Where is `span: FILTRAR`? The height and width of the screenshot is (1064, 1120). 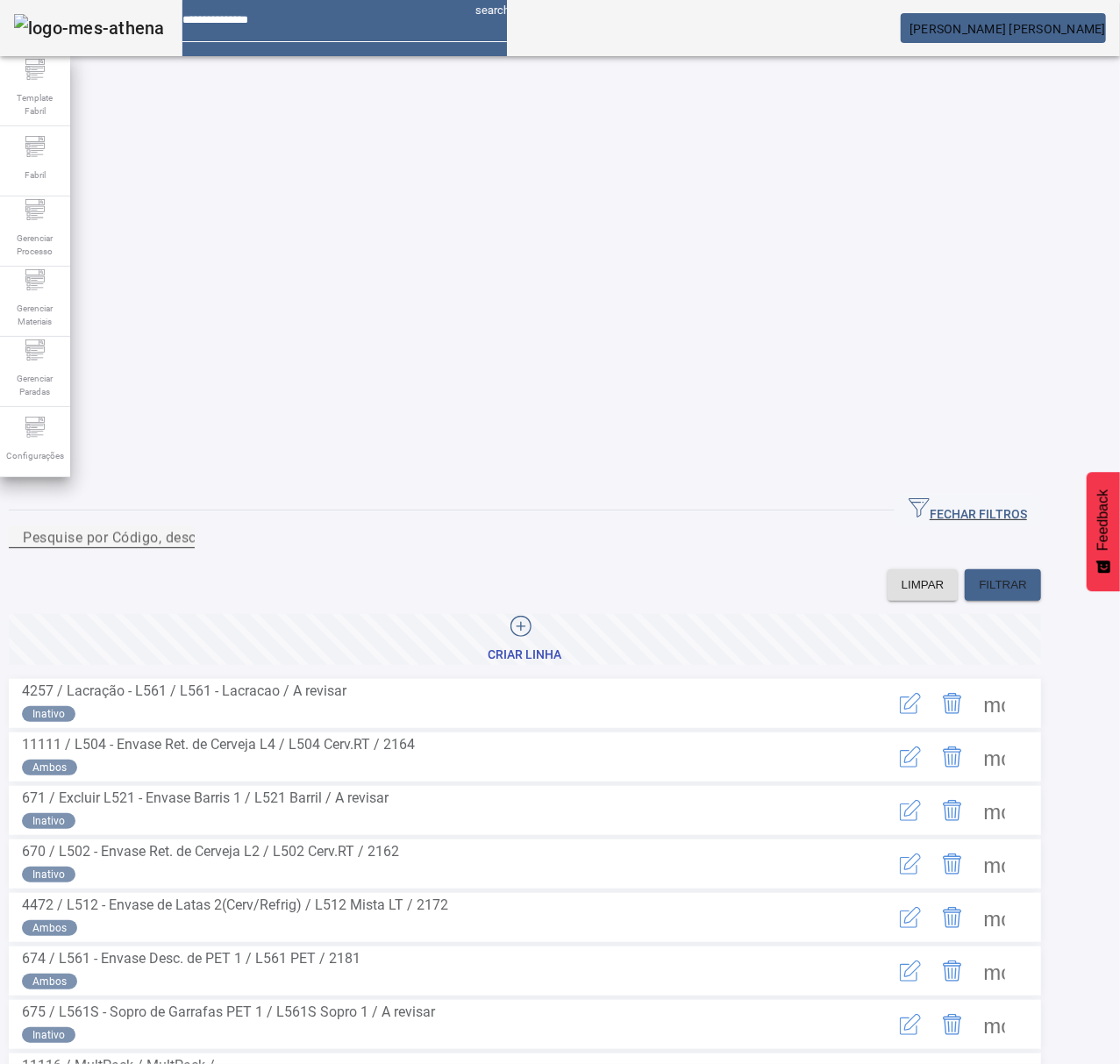 span: FILTRAR is located at coordinates (1002, 585).